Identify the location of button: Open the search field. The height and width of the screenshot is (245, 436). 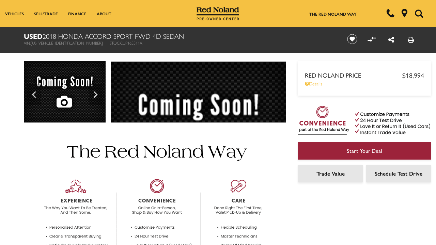
(419, 14).